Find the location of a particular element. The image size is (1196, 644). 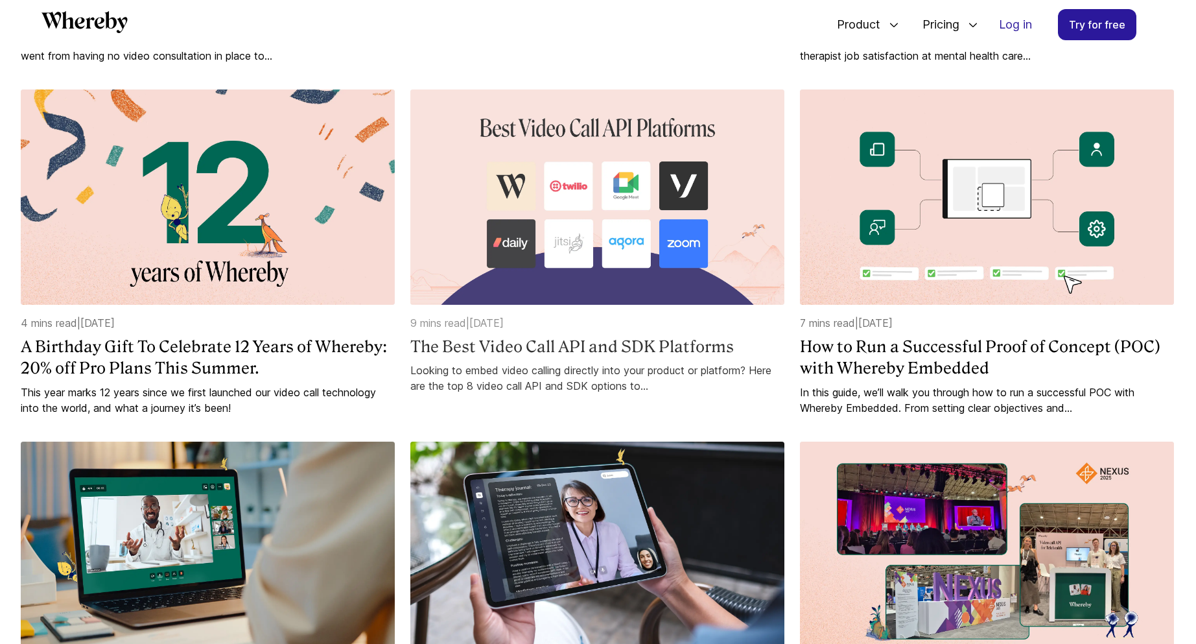

a: This year marks 12 years since we first launched our video call technology into the world, and wh... is located at coordinates (207, 400).